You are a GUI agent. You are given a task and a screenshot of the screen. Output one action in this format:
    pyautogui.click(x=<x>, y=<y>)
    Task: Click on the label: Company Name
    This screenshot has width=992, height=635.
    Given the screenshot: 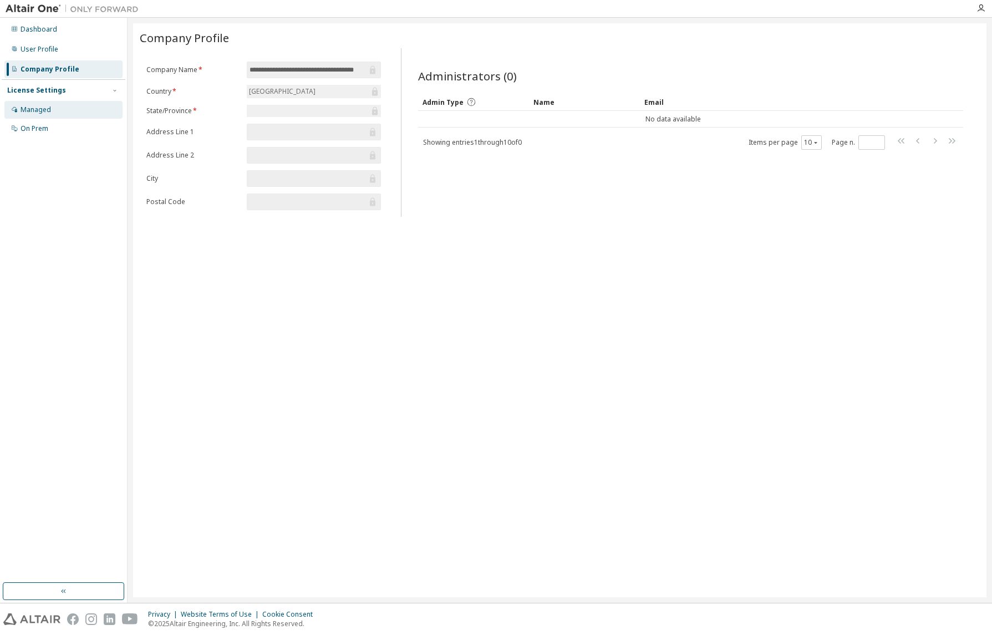 What is the action you would take?
    pyautogui.click(x=193, y=70)
    